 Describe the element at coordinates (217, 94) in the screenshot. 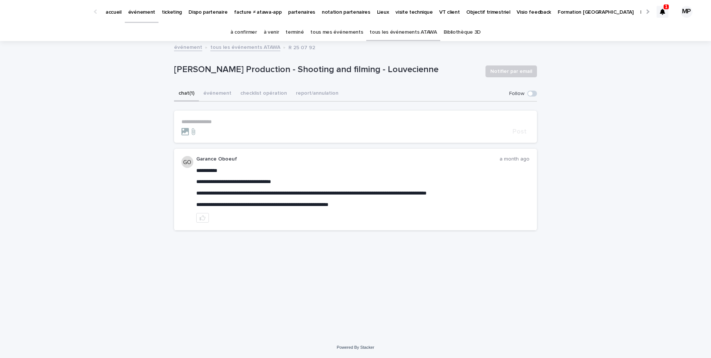

I see `button: événement` at that location.